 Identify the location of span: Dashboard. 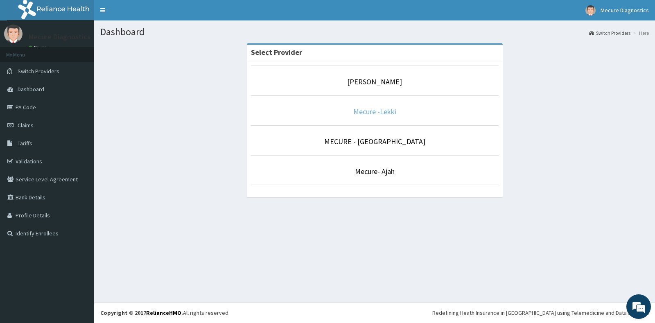
(31, 89).